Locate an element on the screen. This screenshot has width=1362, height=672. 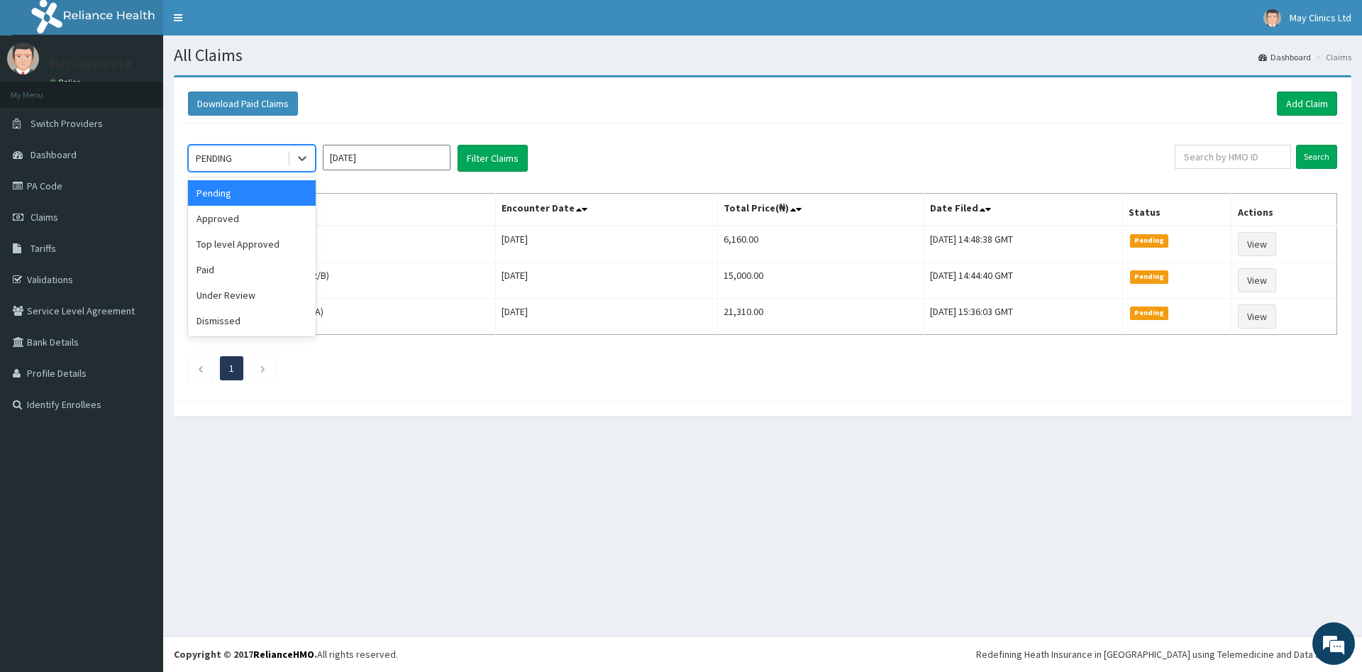
a: Add Claim is located at coordinates (1307, 104).